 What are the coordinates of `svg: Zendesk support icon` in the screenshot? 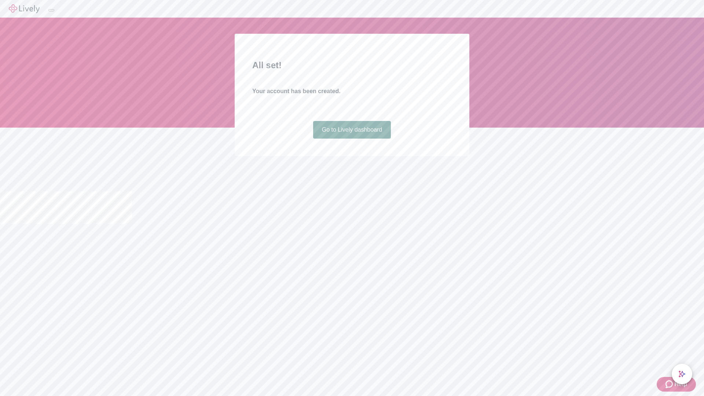 It's located at (670, 384).